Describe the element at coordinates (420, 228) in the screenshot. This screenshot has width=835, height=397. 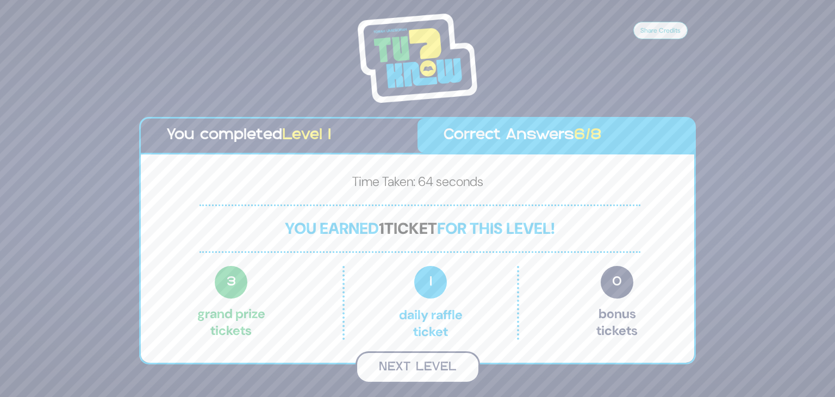
I see `span: You earned for this level!` at that location.